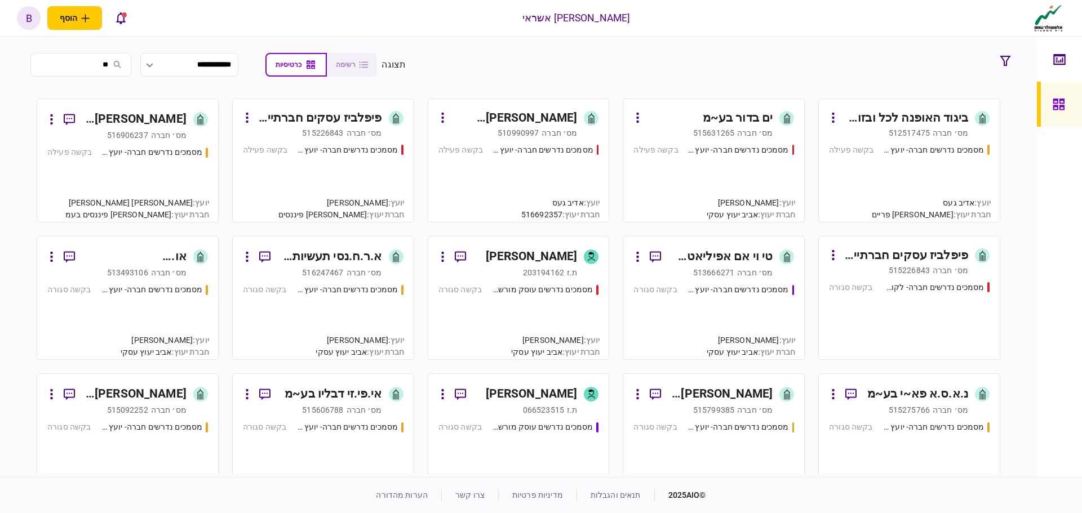 This screenshot has height=513, width=1082. Describe the element at coordinates (560, 215) in the screenshot. I see `div: 516692357` at that location.